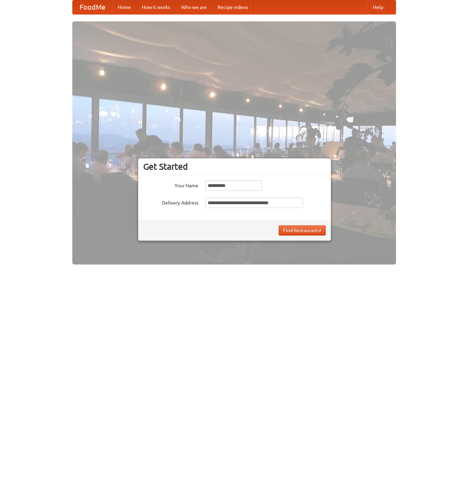 The width and height of the screenshot is (468, 488). Describe the element at coordinates (194, 7) in the screenshot. I see `a: Who we are` at that location.